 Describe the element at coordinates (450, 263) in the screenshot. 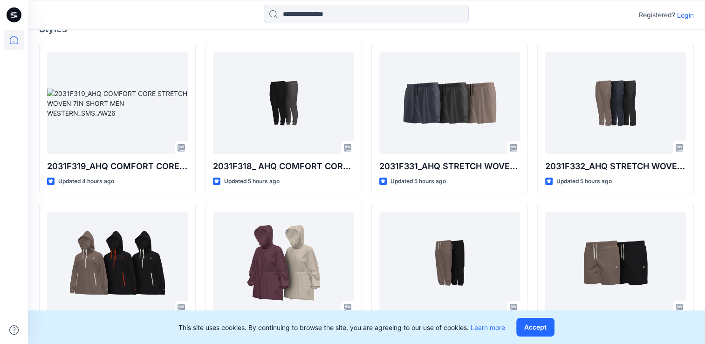

I see `a: 2033C016_AHQ HERITAGE DOUBLE WEAVE PANT UNISEX WESTERN_AW26` at that location.